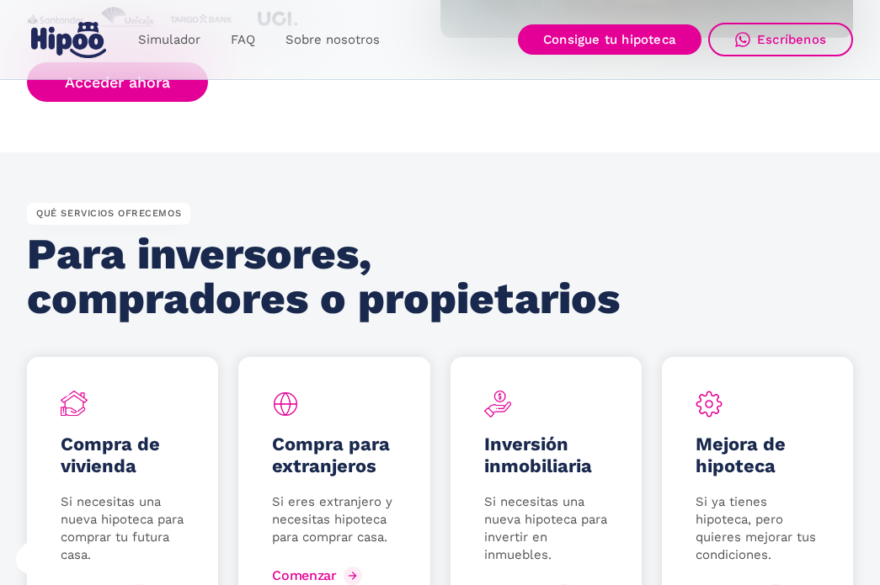 This screenshot has height=585, width=880. I want to click on p: Si necesitas una nueva hipoteca para invertir en inmuebles., so click(545, 529).